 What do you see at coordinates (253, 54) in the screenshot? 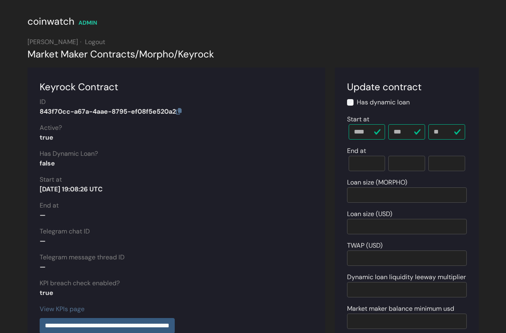
I see `div: Market Maker Contracts Morpho Keyrock` at bounding box center [253, 54].